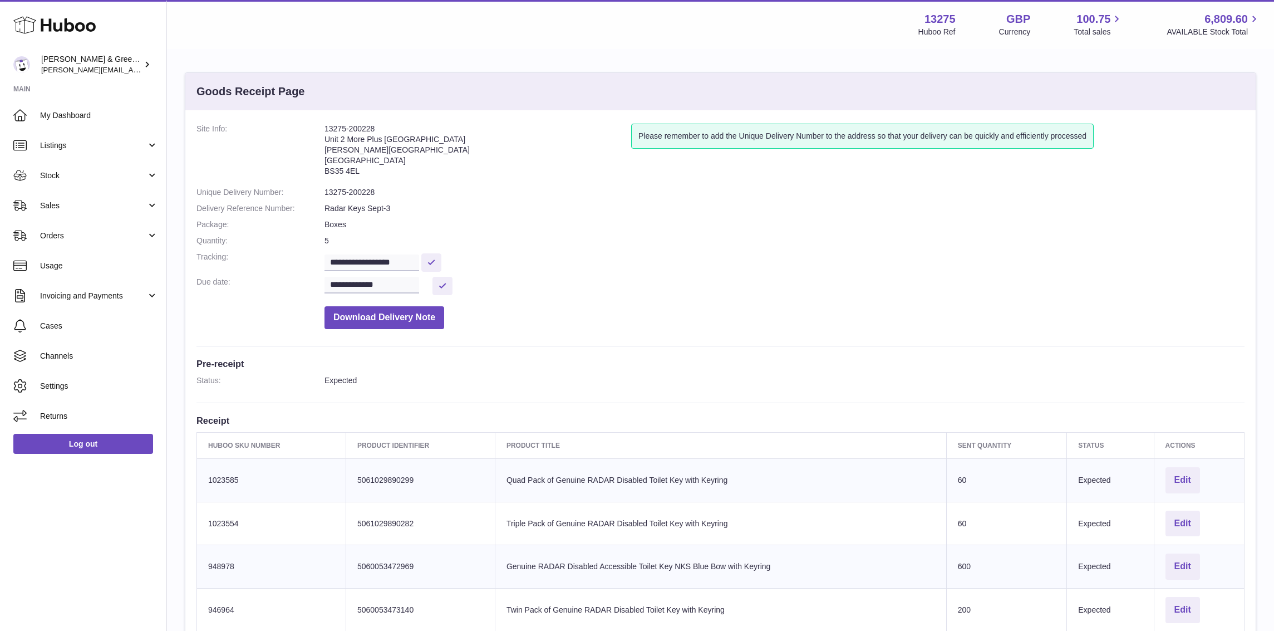  What do you see at coordinates (261, 380) in the screenshot?
I see `dt: Status:` at bounding box center [261, 380].